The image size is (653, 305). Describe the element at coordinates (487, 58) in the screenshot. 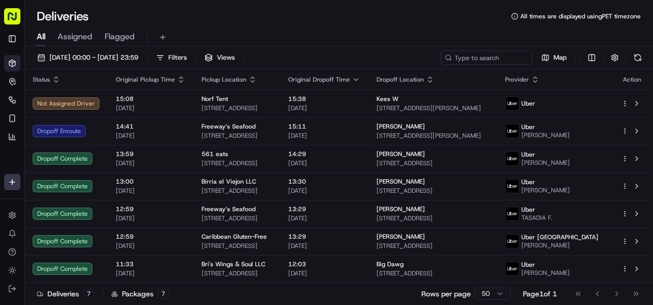

I see `input: Type to search` at that location.